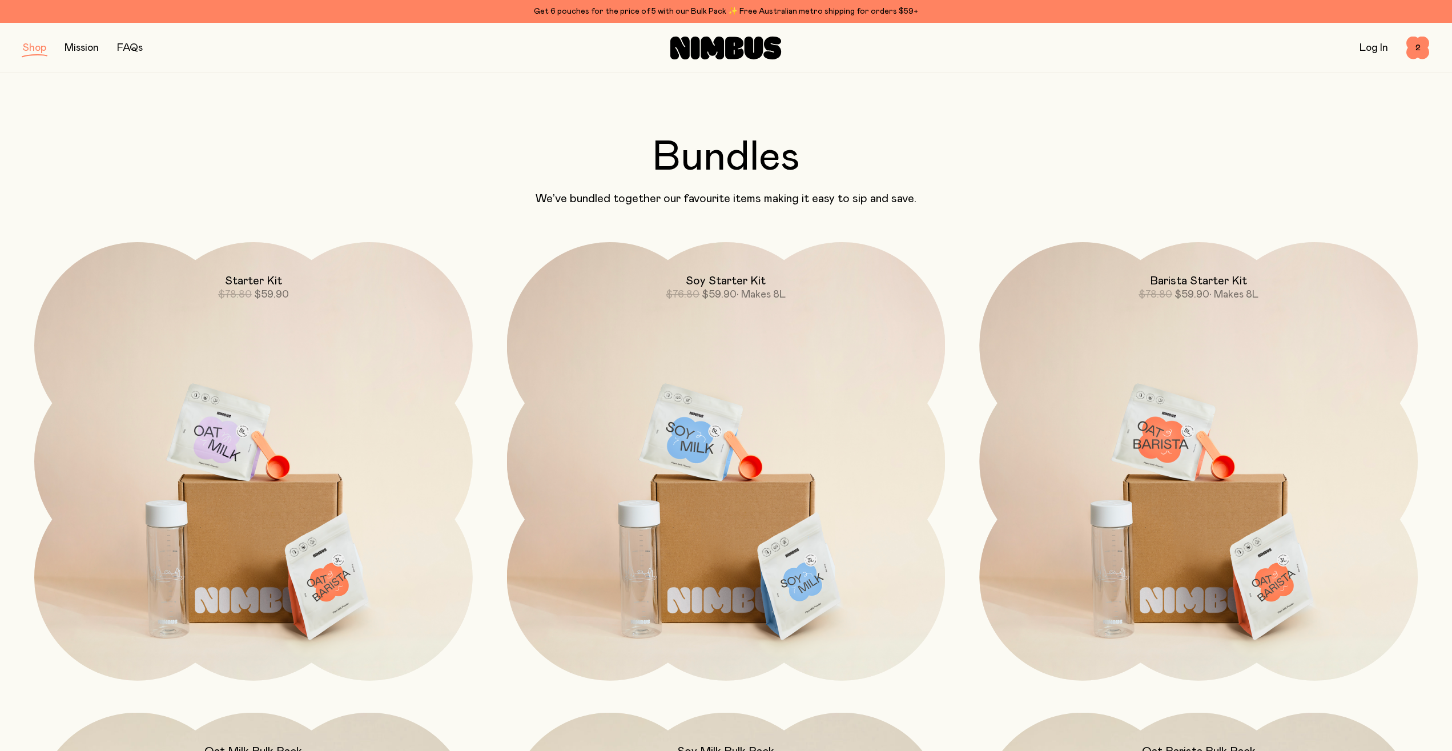 This screenshot has height=751, width=1452. What do you see at coordinates (726, 461) in the screenshot?
I see `a: Soy Starter Kit$76.80$59.90• Makes 8L` at bounding box center [726, 461].